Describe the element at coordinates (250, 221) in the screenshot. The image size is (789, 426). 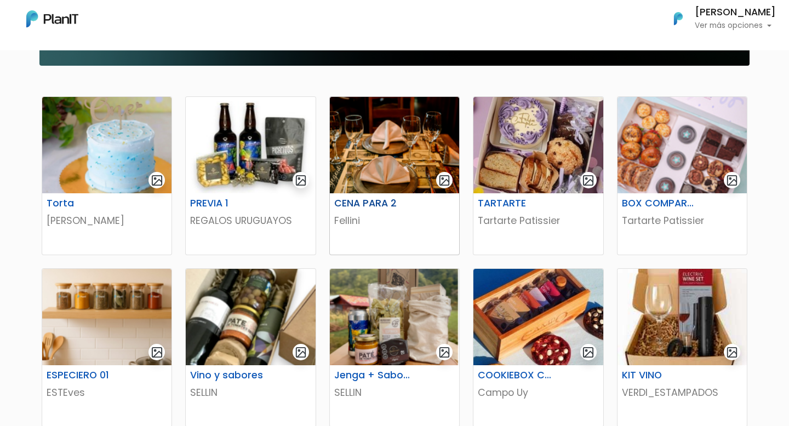
I see `p: REGALOS URUGUAYOS` at that location.